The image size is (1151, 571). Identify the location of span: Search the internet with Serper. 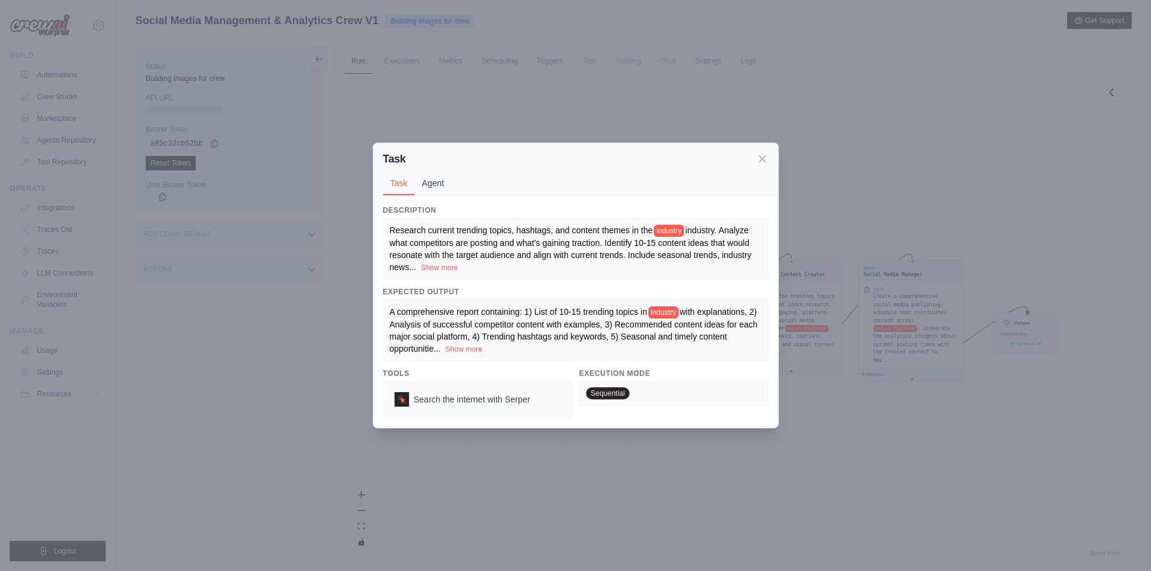
(472, 399).